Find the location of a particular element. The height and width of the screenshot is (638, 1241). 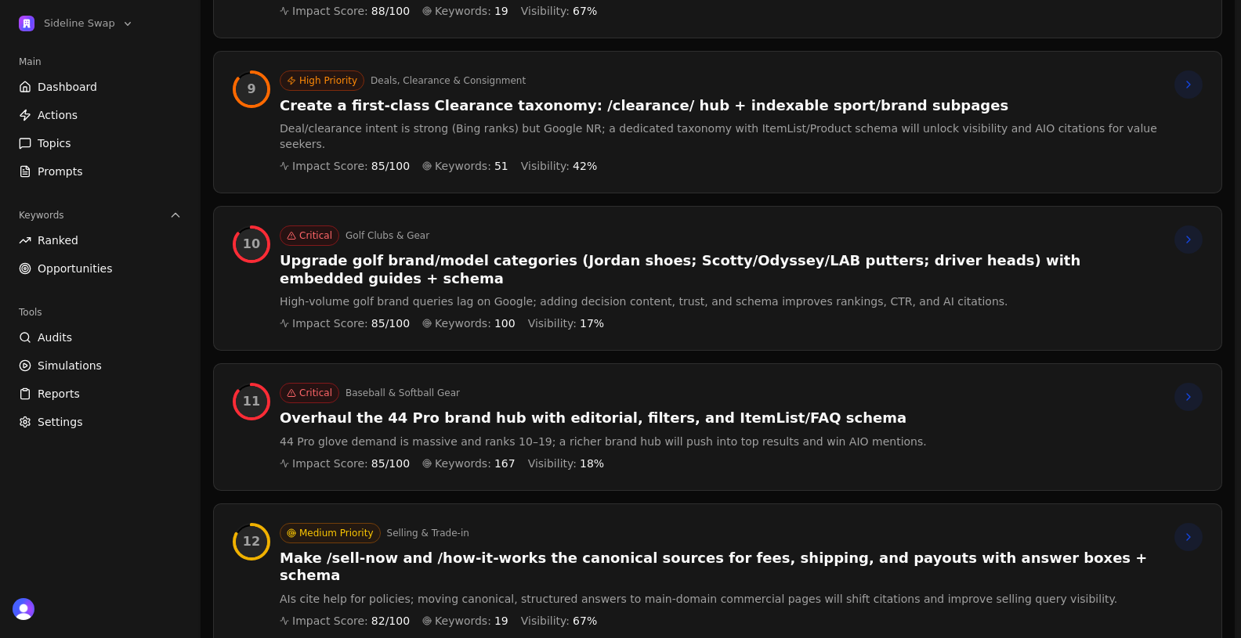

span: 42 % is located at coordinates (584, 166).